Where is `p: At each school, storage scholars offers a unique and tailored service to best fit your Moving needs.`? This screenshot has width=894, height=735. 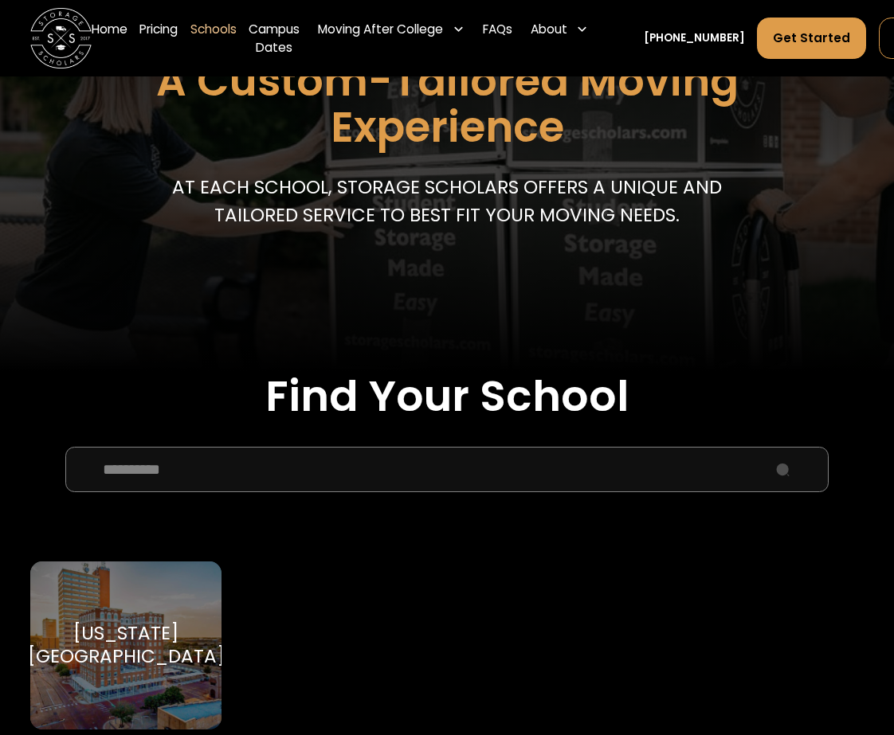 p: At each school, storage scholars offers a unique and tailored service to best fit your Moving needs. is located at coordinates (446, 201).